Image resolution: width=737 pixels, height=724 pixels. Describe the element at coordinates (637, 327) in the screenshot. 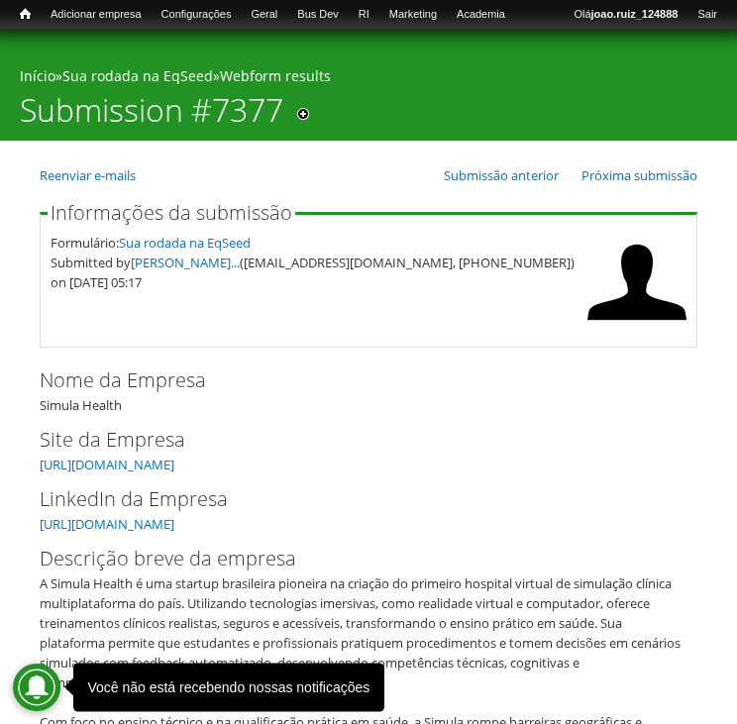

I see `a: Ver perfil do usuário.` at that location.